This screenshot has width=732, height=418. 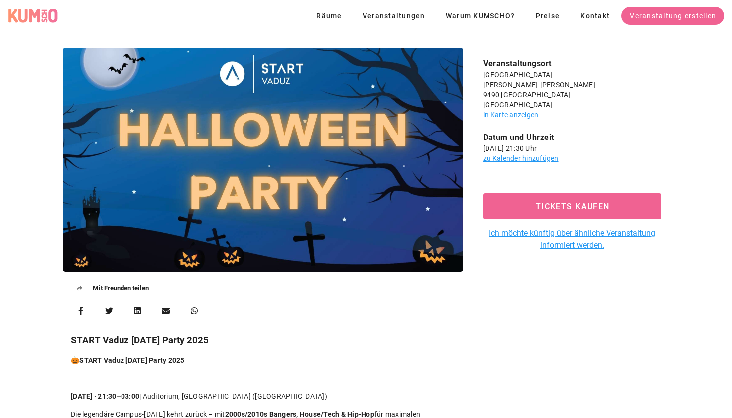 I want to click on h5: Mit Freunden teilen, so click(x=263, y=284).